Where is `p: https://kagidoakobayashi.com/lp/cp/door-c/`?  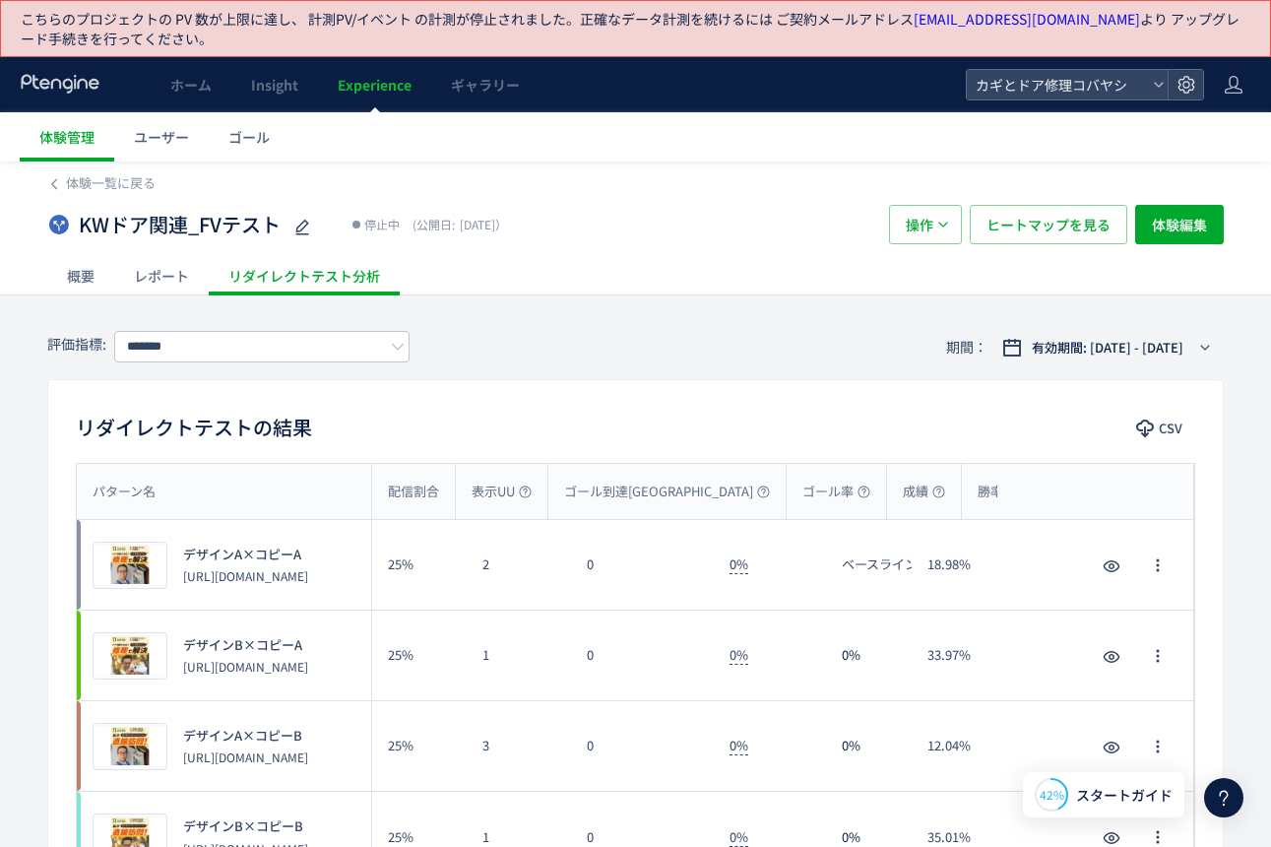
p: https://kagidoakobayashi.com/lp/cp/door-c/ is located at coordinates (245, 756).